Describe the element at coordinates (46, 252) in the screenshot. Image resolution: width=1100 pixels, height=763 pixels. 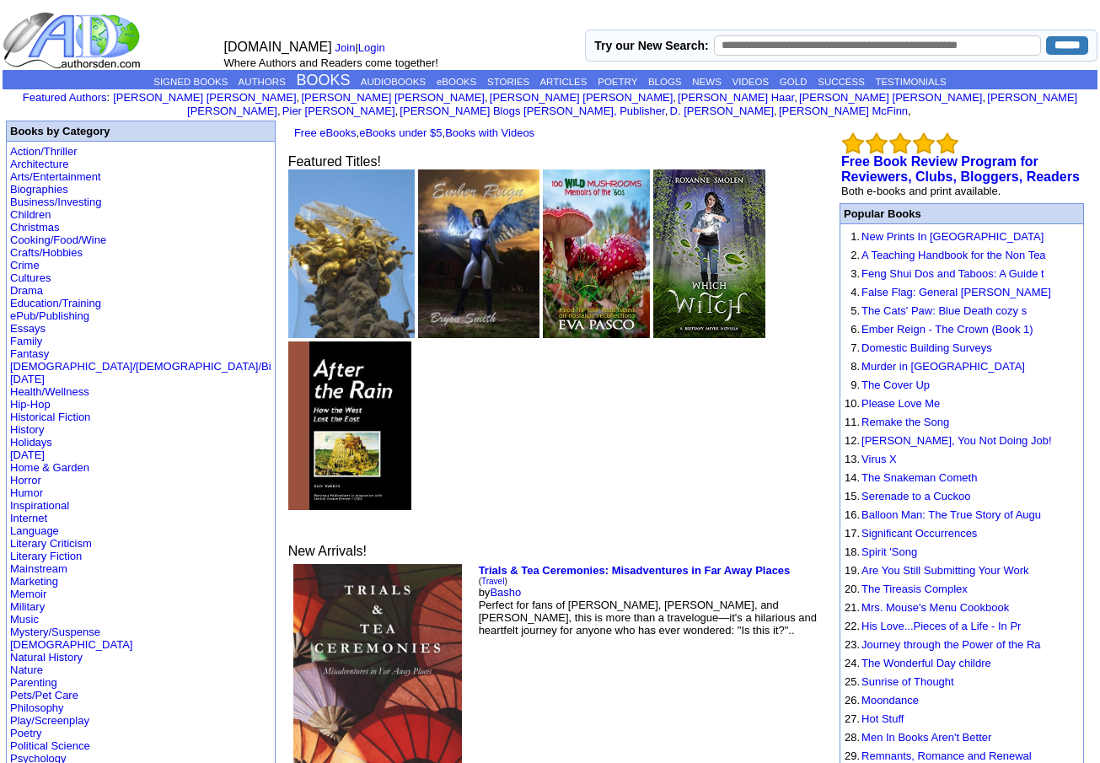
I see `a: Crafts/Hobbies` at that location.